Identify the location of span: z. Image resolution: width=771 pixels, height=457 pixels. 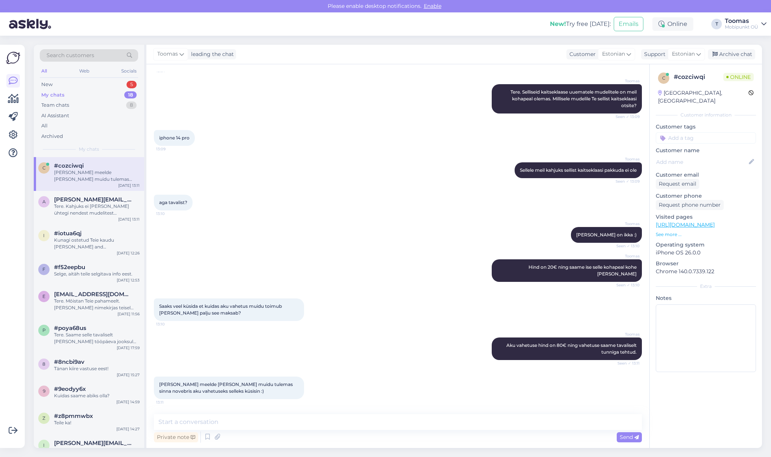
(44, 418).